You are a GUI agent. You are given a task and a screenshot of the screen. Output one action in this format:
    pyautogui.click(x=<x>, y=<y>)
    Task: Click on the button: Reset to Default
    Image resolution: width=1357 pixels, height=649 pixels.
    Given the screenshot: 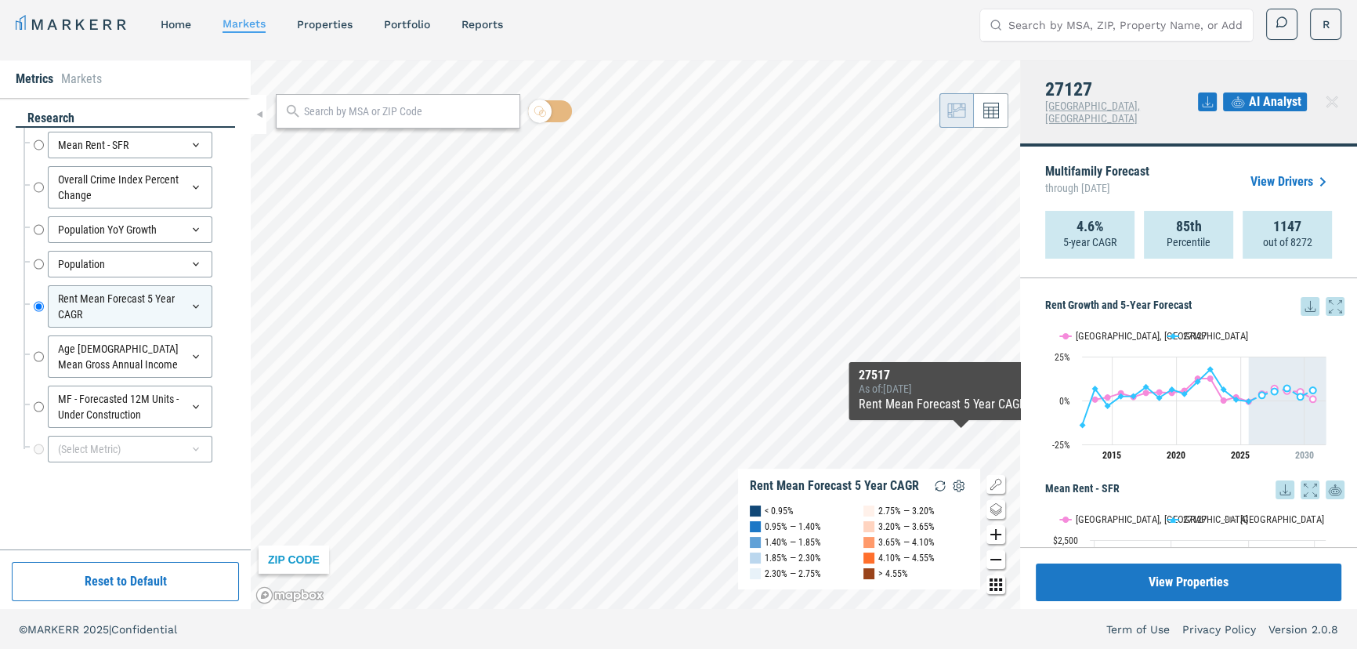 What is the action you would take?
    pyautogui.click(x=125, y=581)
    